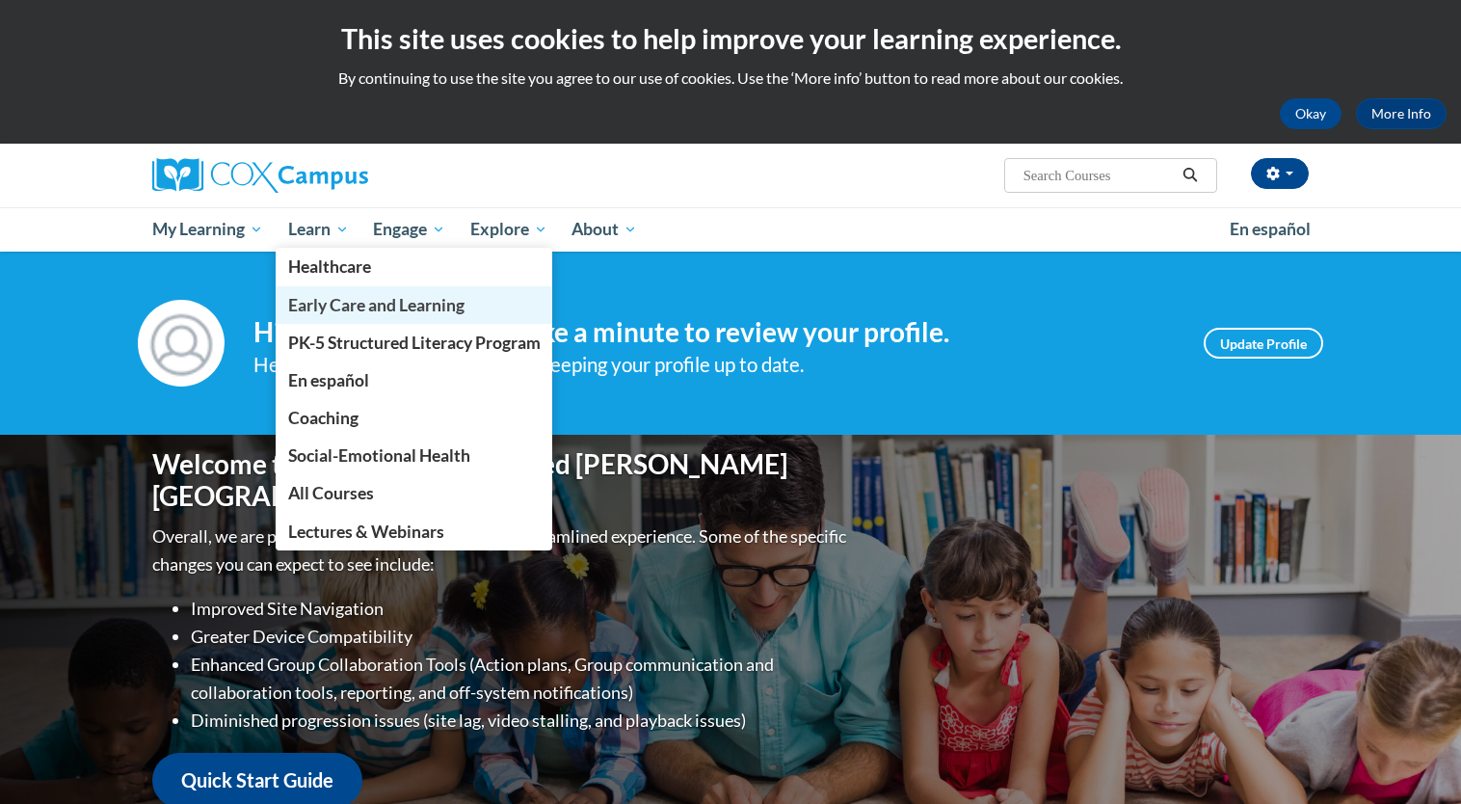 This screenshot has width=1461, height=804. I want to click on span: About, so click(604, 229).